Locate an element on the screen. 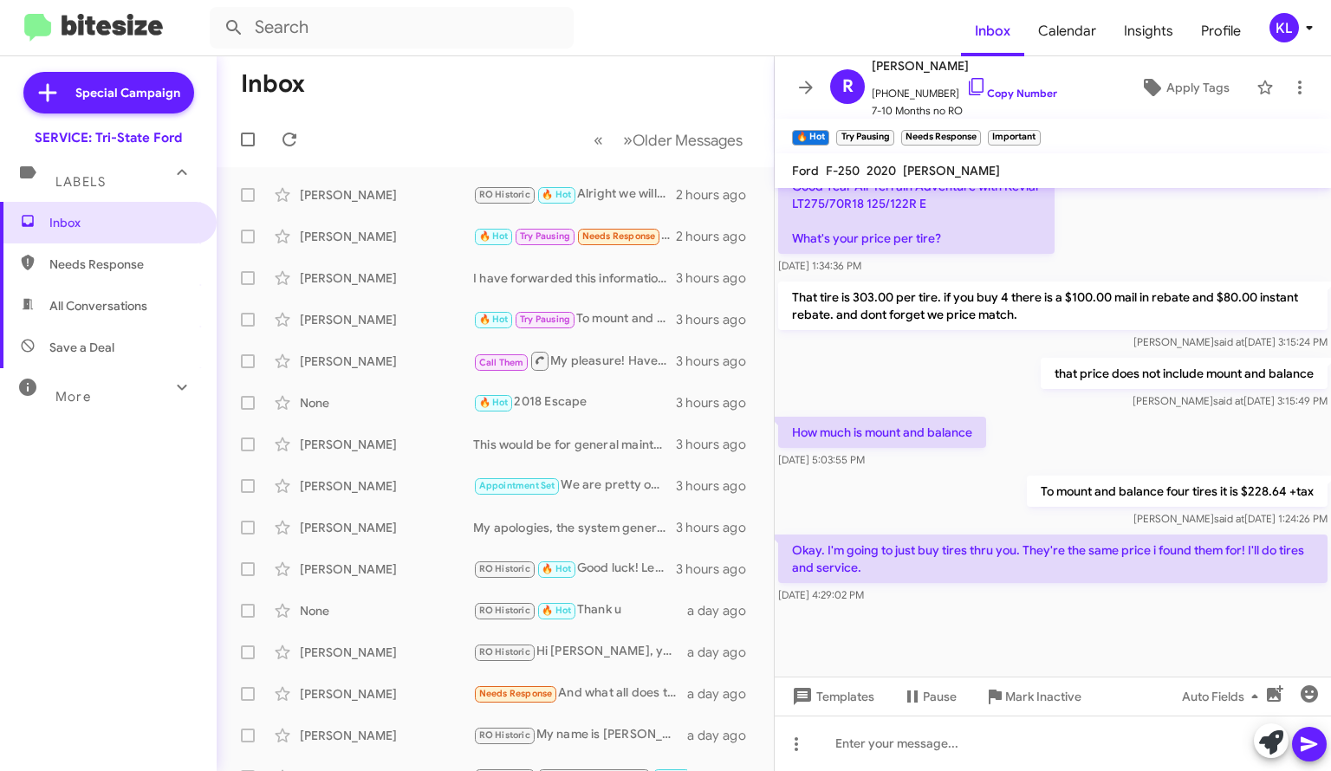 The image size is (1331, 771). span: Labels is located at coordinates (81, 182).